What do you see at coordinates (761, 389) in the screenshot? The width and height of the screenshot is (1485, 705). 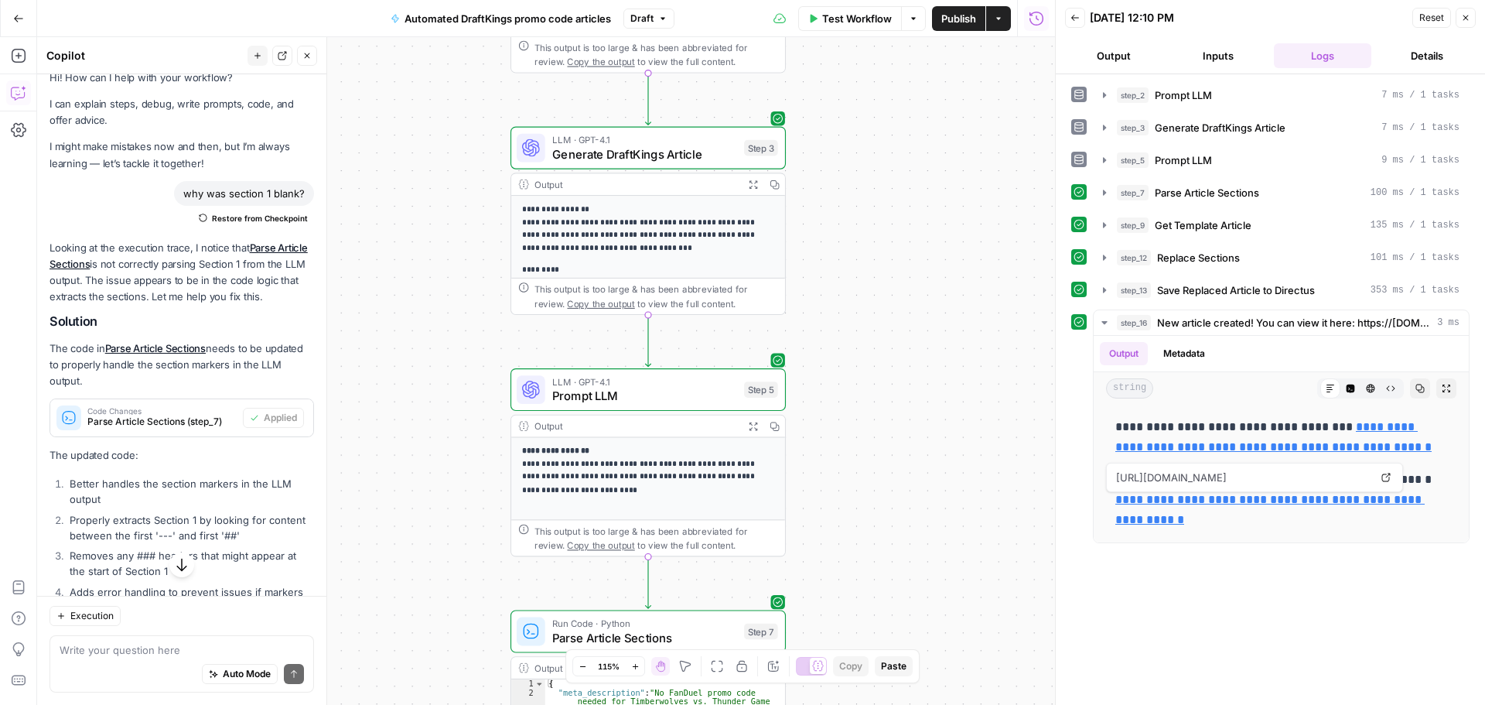 I see `div: Step 5` at bounding box center [761, 389].